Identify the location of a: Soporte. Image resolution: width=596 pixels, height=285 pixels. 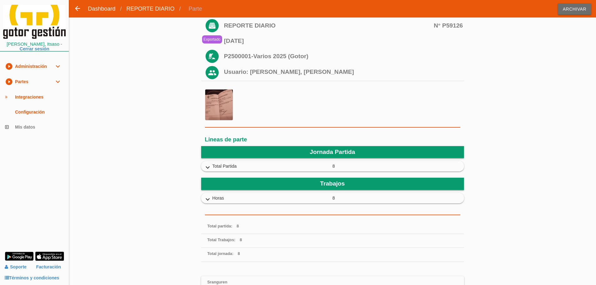
(16, 267).